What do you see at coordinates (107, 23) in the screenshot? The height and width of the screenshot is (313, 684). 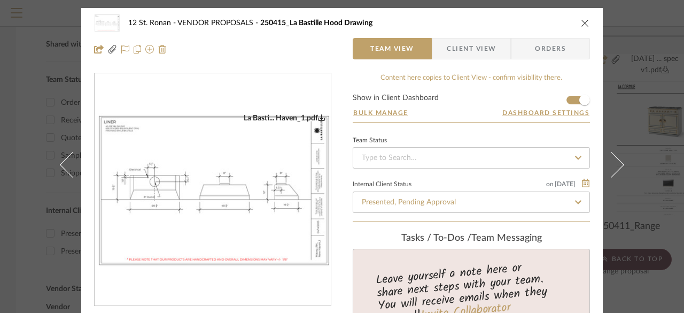 I see `img: b49c32a4-1a34-49fa-bbd0-f76c10dd7912_48x40.jpg` at bounding box center [107, 23].